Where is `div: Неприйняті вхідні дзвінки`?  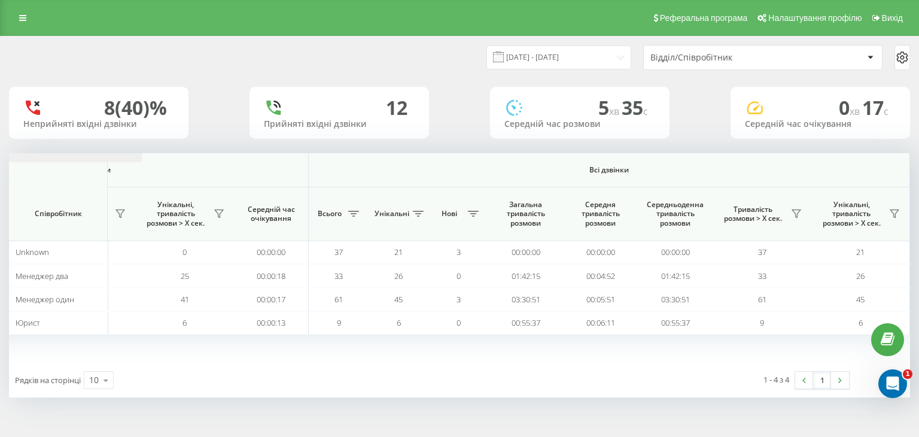 div: Неприйняті вхідні дзвінки is located at coordinates (99, 124).